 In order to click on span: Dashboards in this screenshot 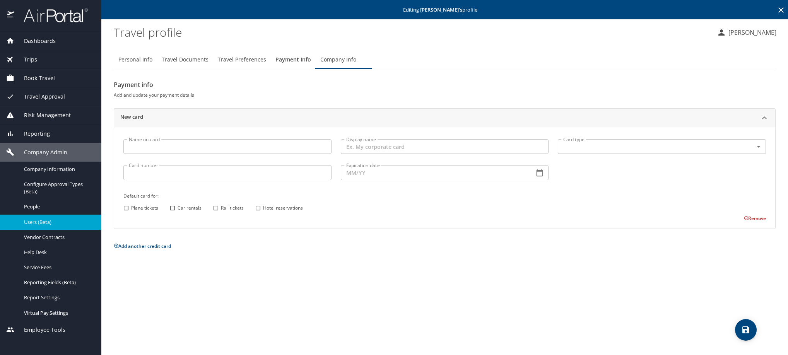, I will do `click(35, 41)`.